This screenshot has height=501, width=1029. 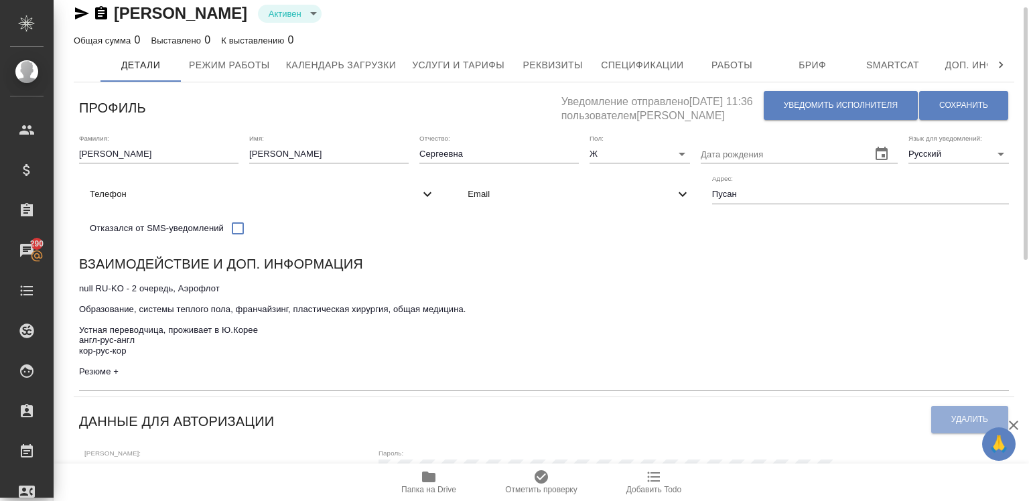 I want to click on button: Папка на Drive, so click(x=429, y=483).